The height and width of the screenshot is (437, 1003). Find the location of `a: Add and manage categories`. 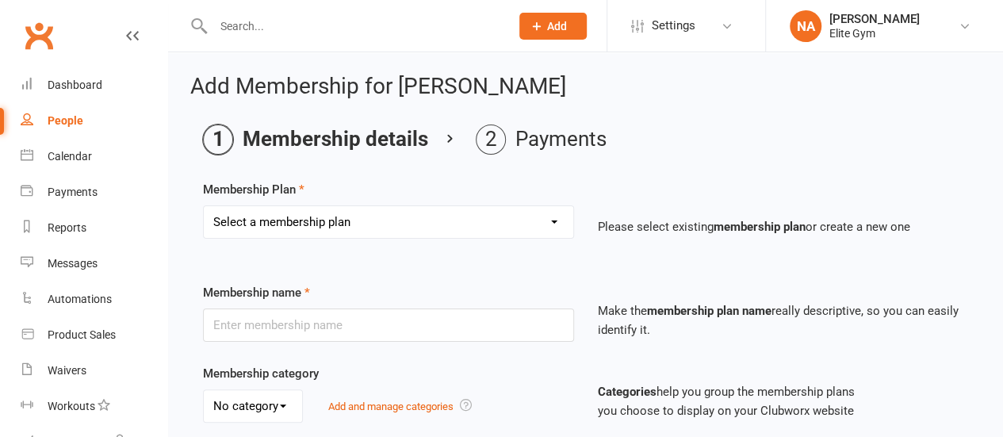

a: Add and manage categories is located at coordinates (391, 406).